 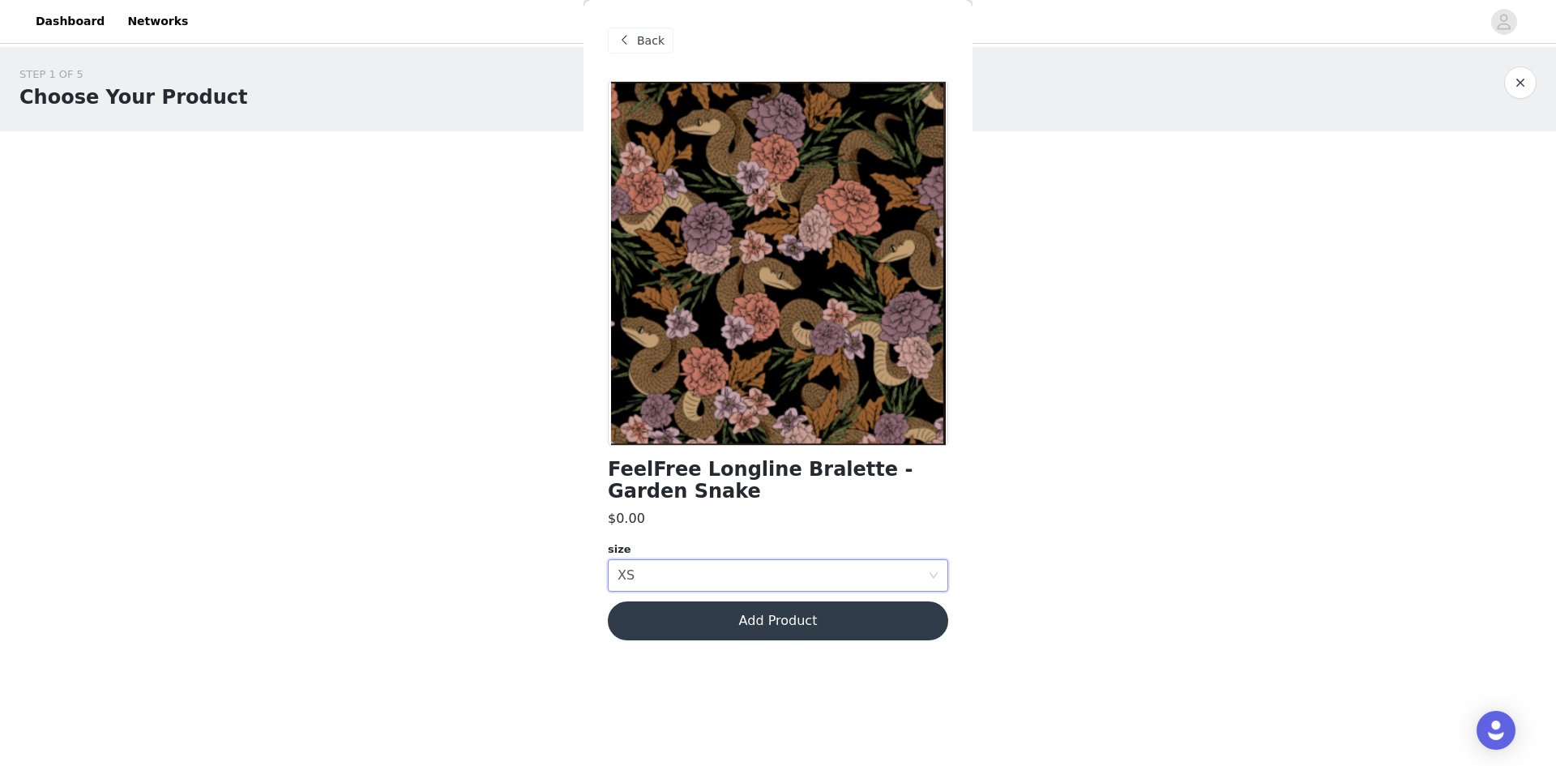 What do you see at coordinates (627, 519) in the screenshot?
I see `h3: $0.00` at bounding box center [627, 519].